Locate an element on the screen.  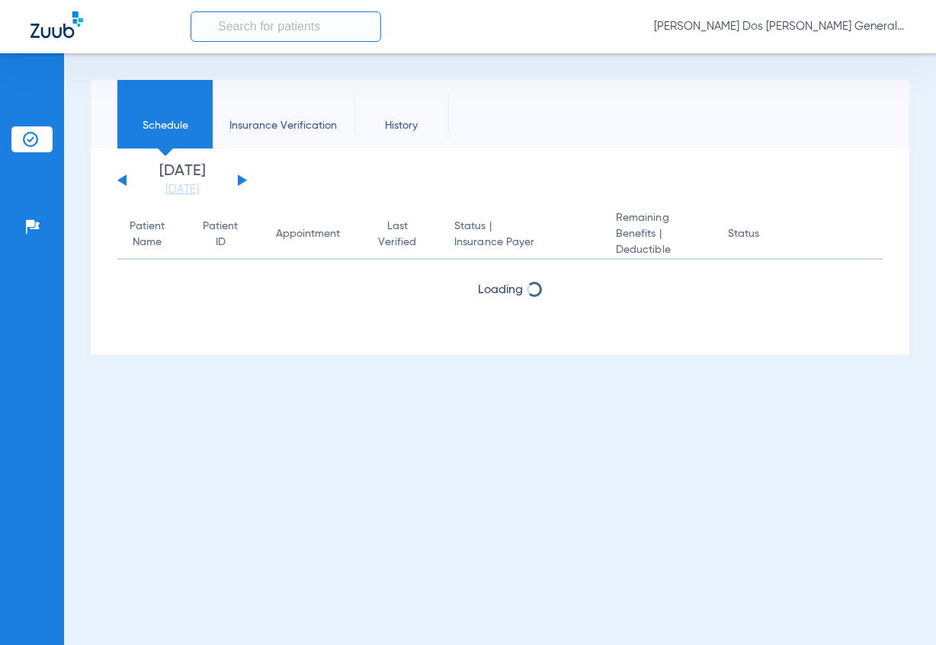
span: Loading is located at coordinates (500, 290).